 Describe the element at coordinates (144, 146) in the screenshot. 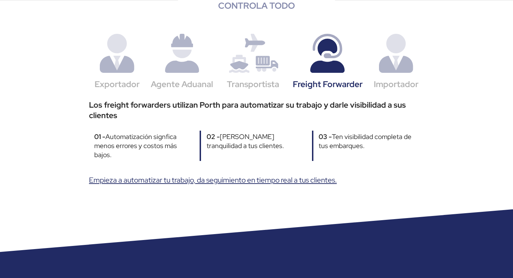

I see `div: 01 -` at that location.